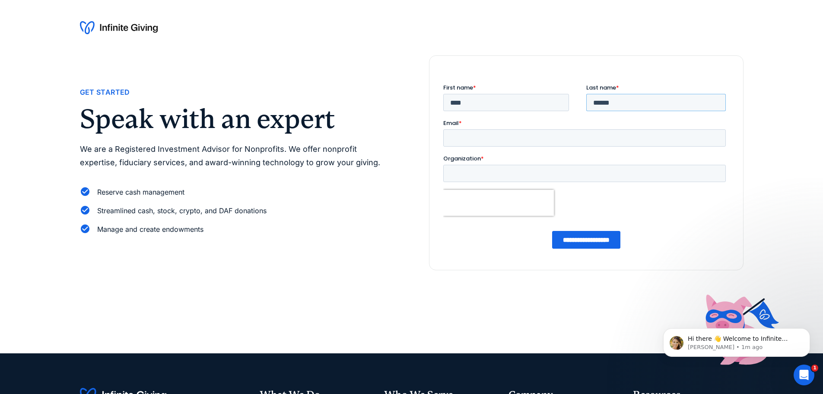 The image size is (823, 394). I want to click on div: Manage and create endowments, so click(150, 229).